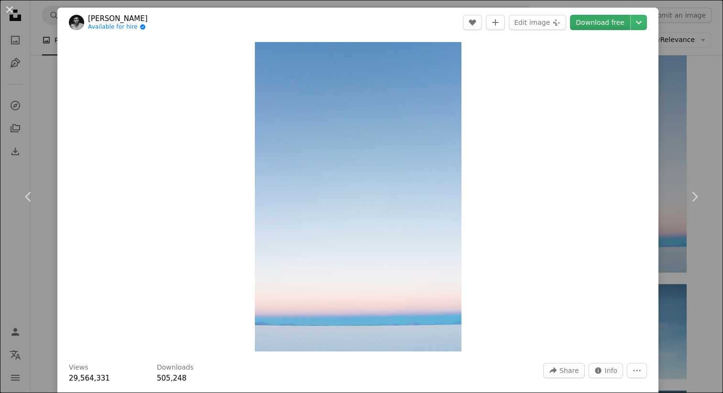 The height and width of the screenshot is (393, 723). Describe the element at coordinates (472, 22) in the screenshot. I see `button: Like` at that location.